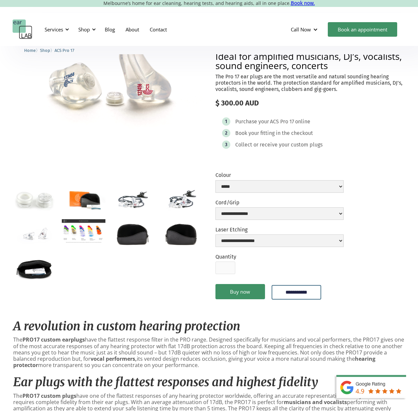 This screenshot has width=418, height=411. What do you see at coordinates (108, 84) in the screenshot?
I see `img: ACS Pro 17` at bounding box center [108, 84].